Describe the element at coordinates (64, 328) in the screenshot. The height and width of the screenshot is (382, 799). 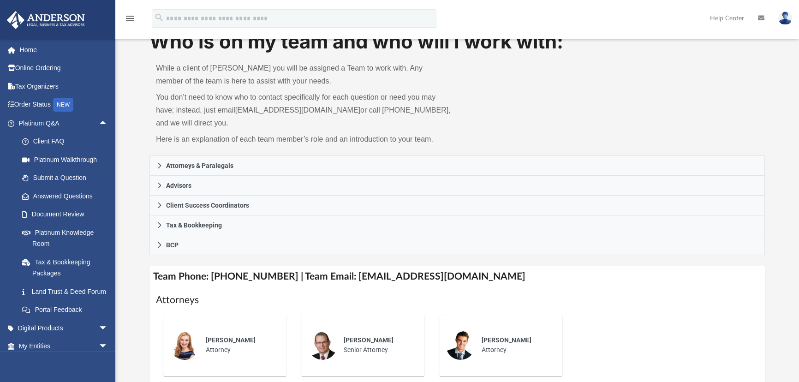
I see `a: Digital Productsarrow_drop_down` at that location.